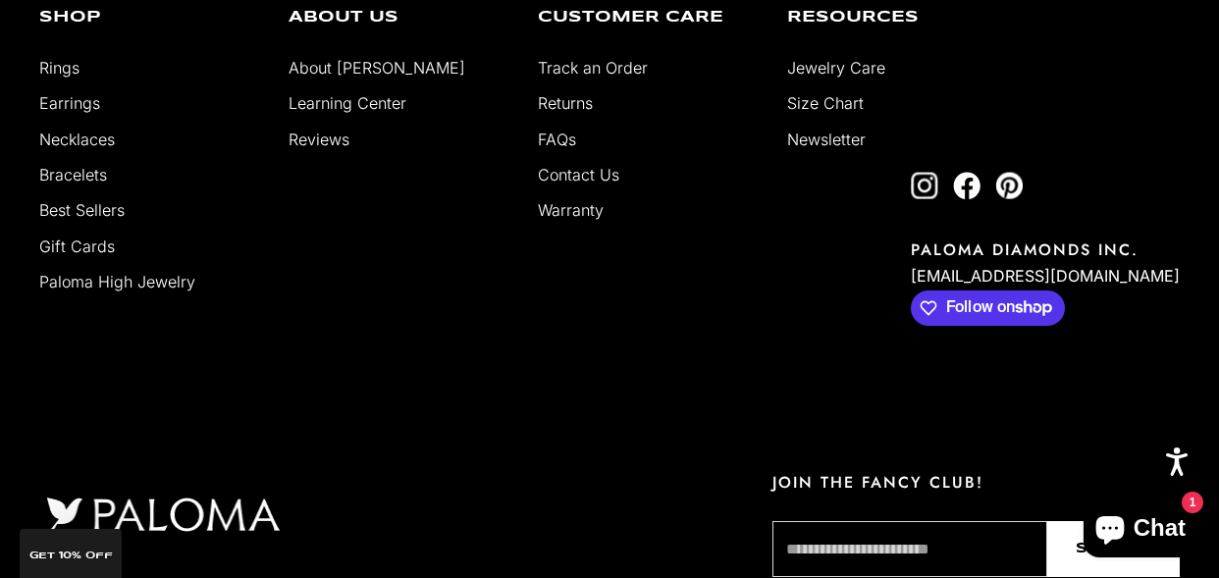 This screenshot has width=1219, height=578. Describe the element at coordinates (967, 185) in the screenshot. I see `a: Follow on Facebook` at that location.